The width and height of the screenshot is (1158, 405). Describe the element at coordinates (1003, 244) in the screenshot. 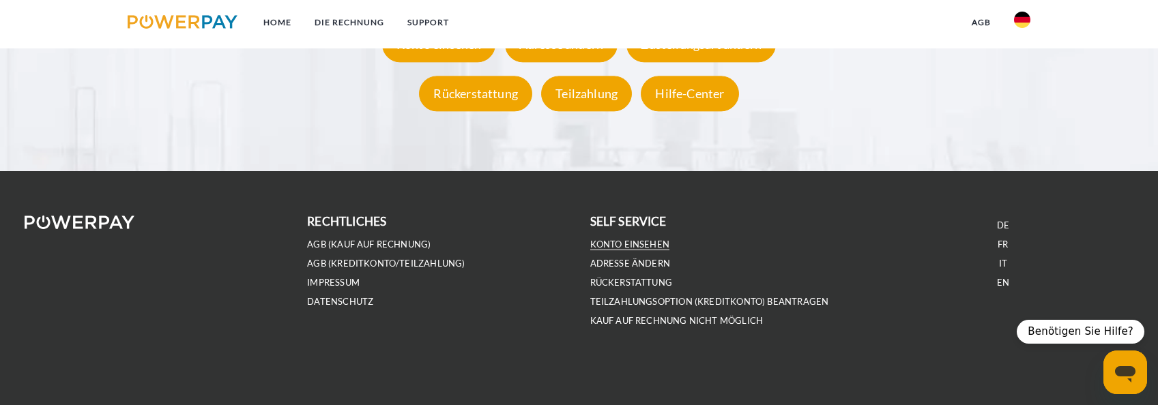

I see `a: FR` at that location.